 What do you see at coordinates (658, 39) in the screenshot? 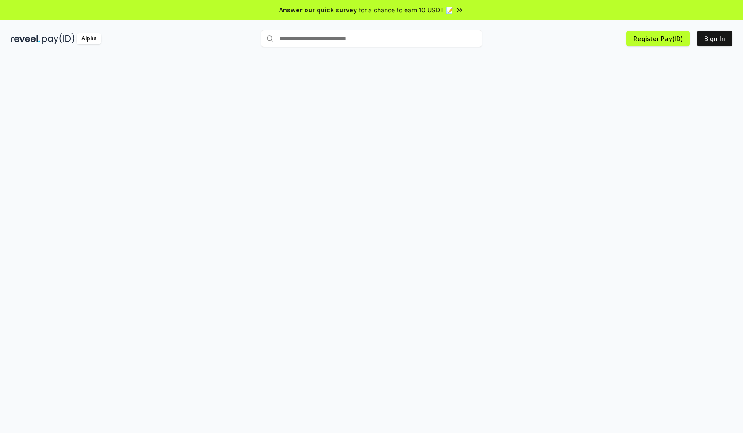
I see `button: Register Pay(ID)` at bounding box center [658, 39].